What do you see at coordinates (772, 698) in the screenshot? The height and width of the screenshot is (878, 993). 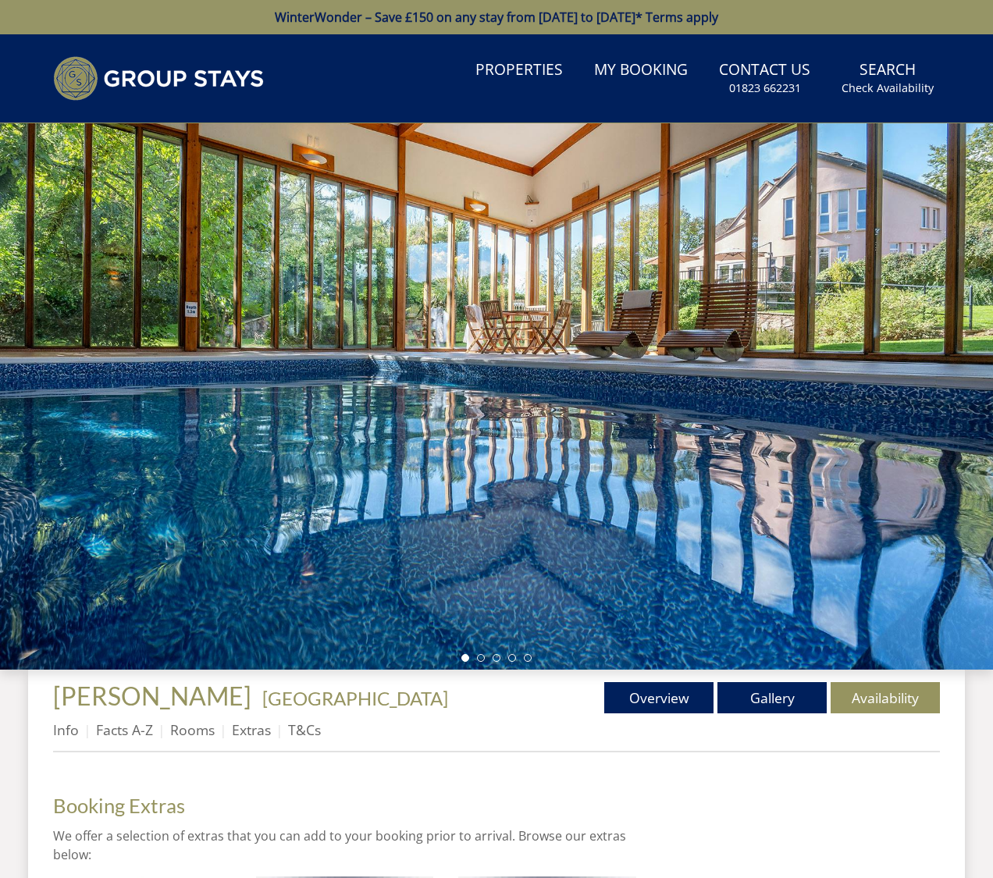 I see `a: Gallery` at bounding box center [772, 698].